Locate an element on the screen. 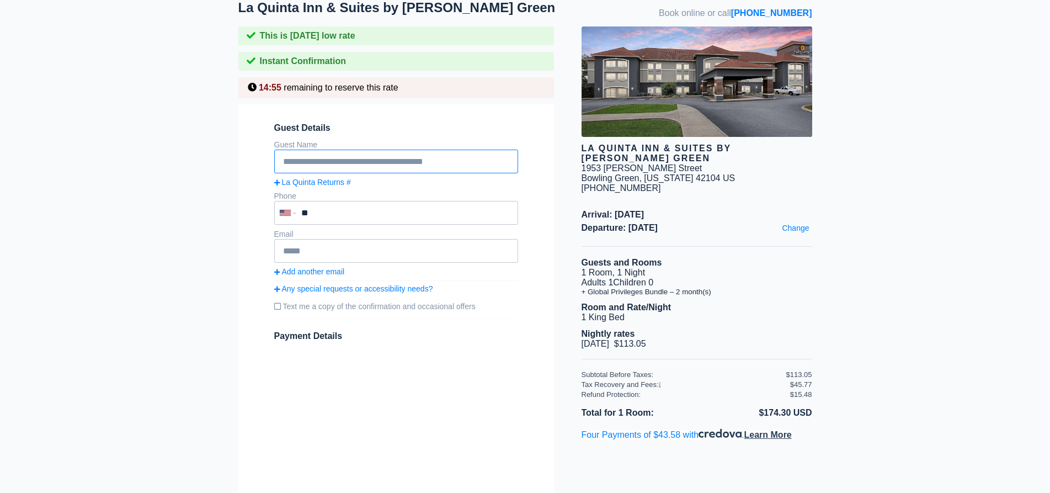 This screenshot has width=1050, height=493. div: $45.77 is located at coordinates (801, 384).